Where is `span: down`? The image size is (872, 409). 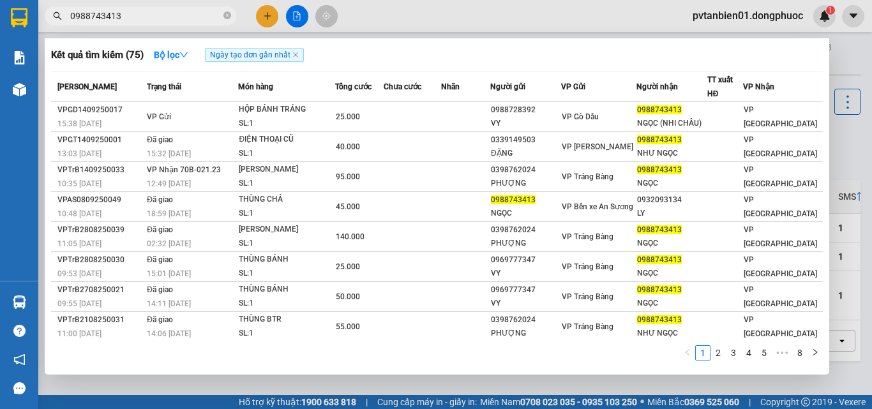 span: down is located at coordinates (184, 55).